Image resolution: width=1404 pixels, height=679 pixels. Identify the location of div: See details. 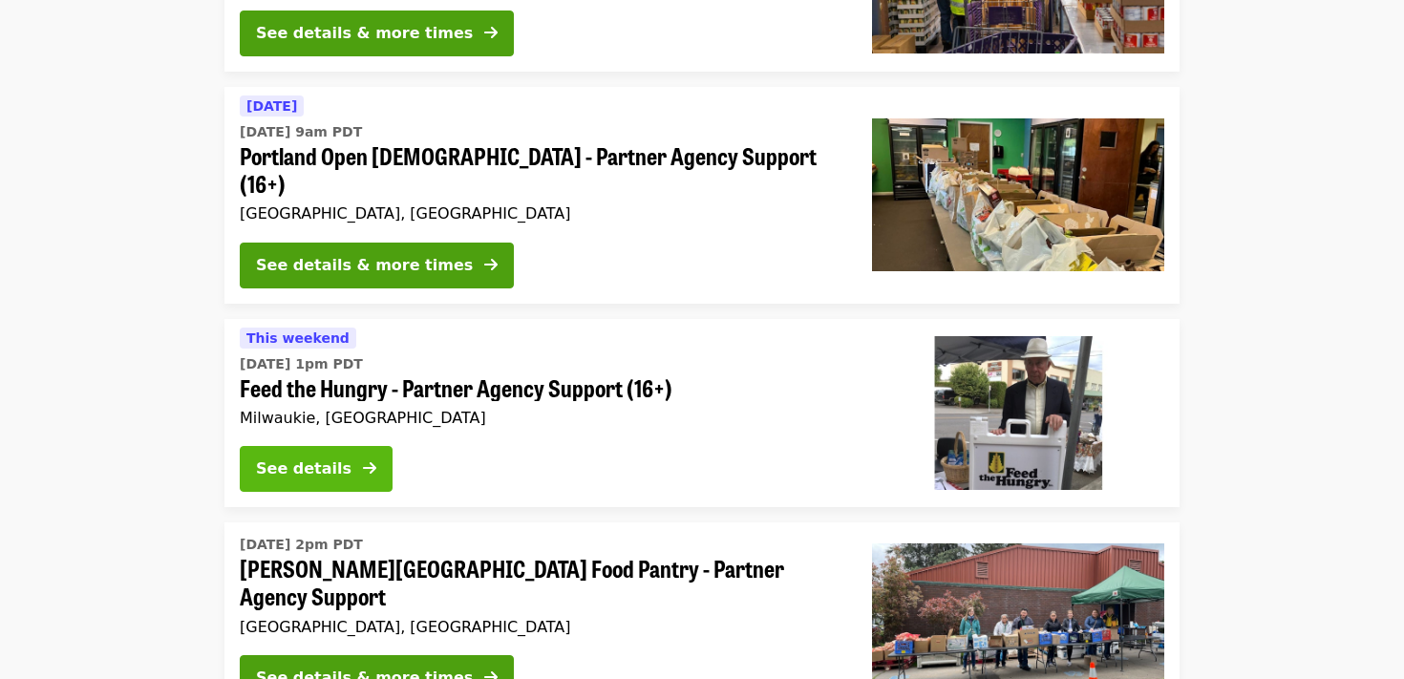
(304, 469).